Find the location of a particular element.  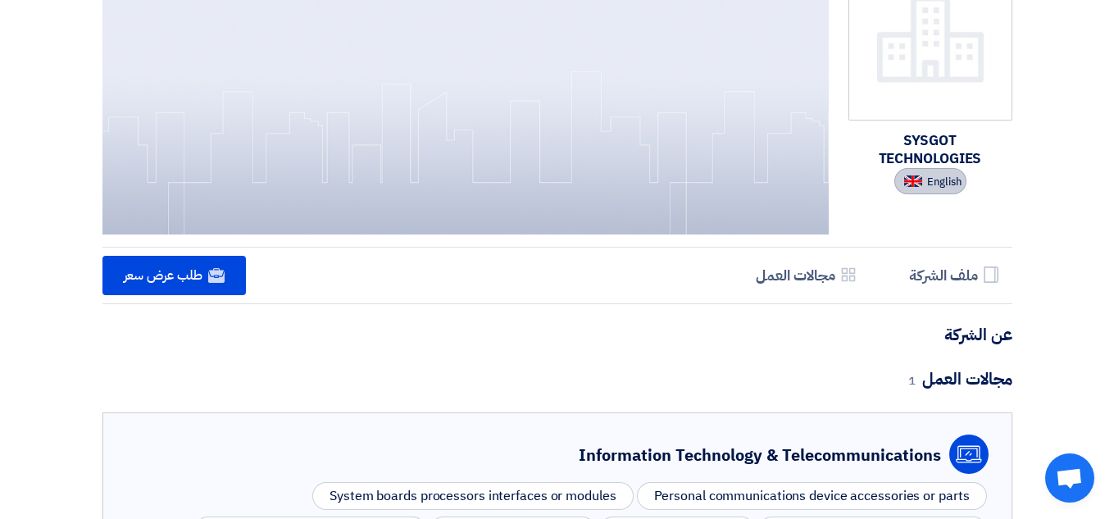

h4: مجالات العمل is located at coordinates (557, 379).